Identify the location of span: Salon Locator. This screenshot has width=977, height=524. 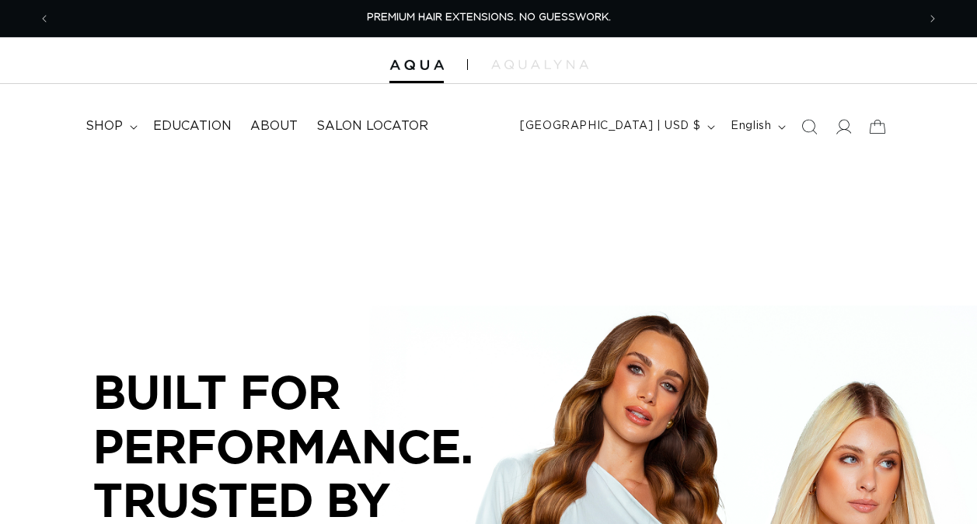
(372, 126).